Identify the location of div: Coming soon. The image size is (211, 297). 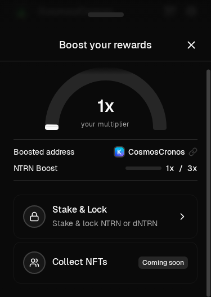
(163, 262).